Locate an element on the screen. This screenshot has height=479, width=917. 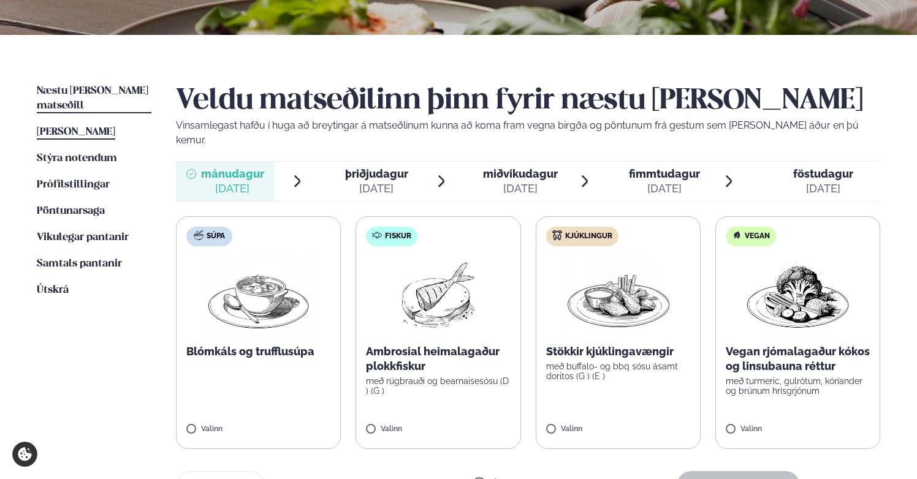
p: Vinsamlegast hafðu í huga að breytingar á matseðlinum kunna að koma fram vegna birgða og pöntunum... is located at coordinates (528, 133).